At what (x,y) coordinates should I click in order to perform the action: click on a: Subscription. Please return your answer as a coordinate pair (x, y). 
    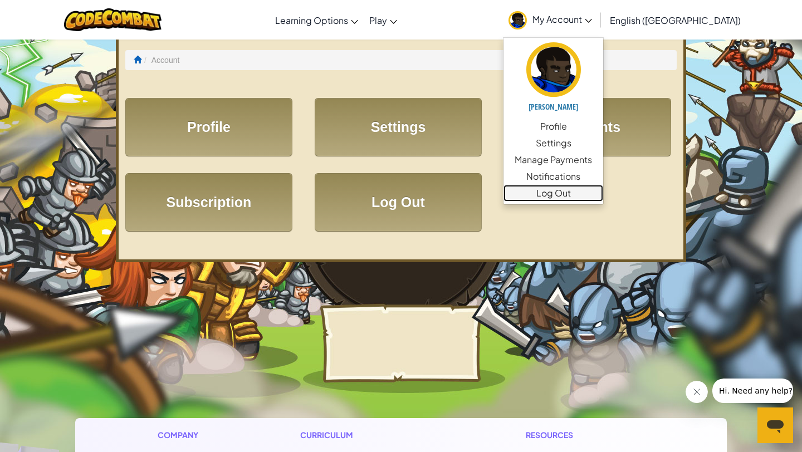
    Looking at the image, I should click on (209, 202).